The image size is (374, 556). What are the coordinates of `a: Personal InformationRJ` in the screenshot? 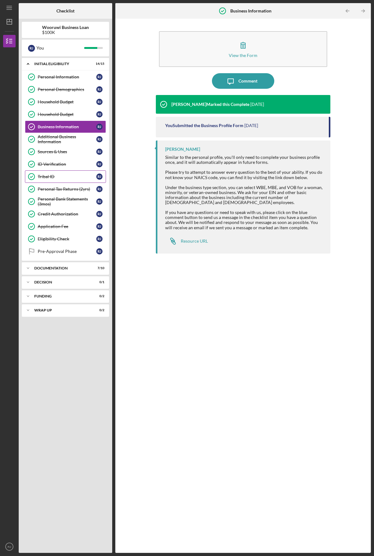 It's located at (65, 77).